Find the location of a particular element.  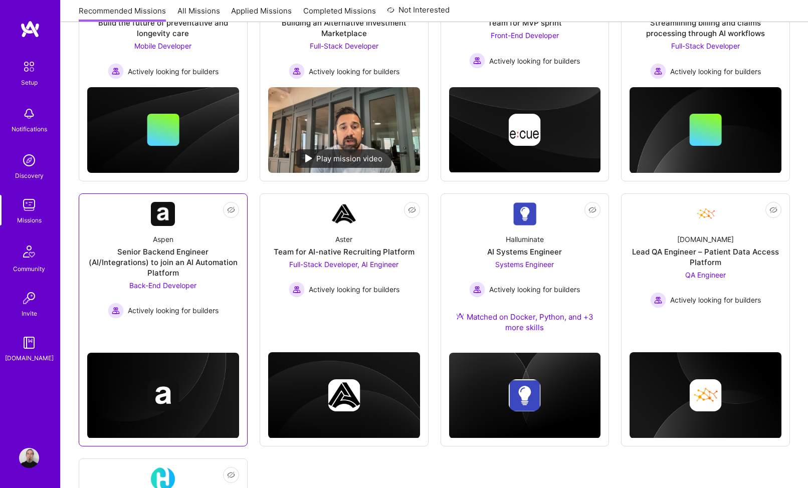

img: discovery is located at coordinates (29, 160).